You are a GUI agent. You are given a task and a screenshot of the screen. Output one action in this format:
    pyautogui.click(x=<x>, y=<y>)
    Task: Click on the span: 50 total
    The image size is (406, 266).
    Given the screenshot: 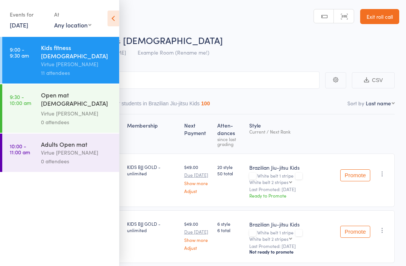 What is the action you would take?
    pyautogui.click(x=230, y=173)
    